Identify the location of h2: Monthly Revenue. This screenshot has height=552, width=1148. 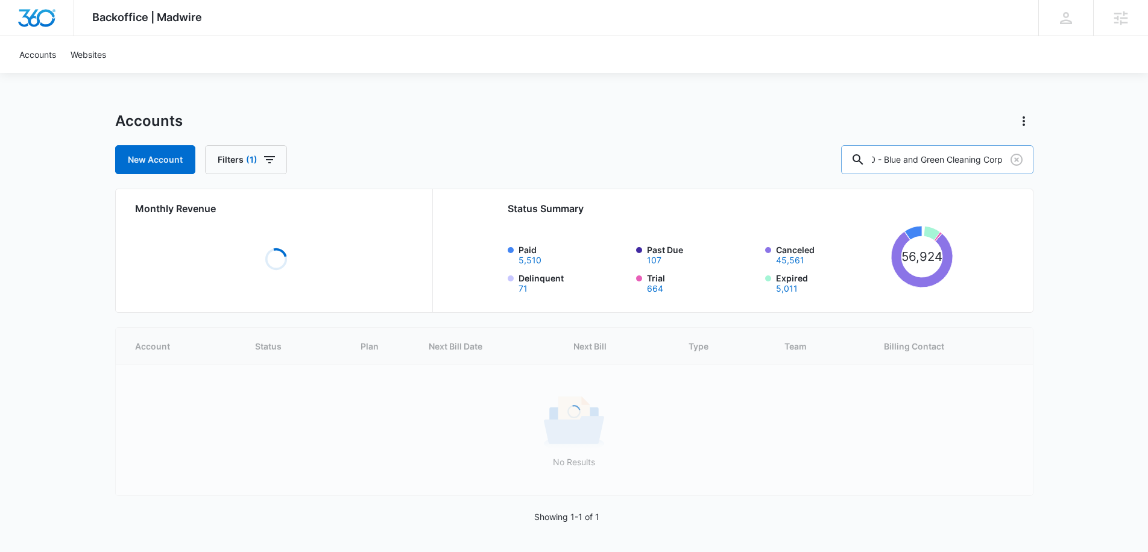
(276, 209).